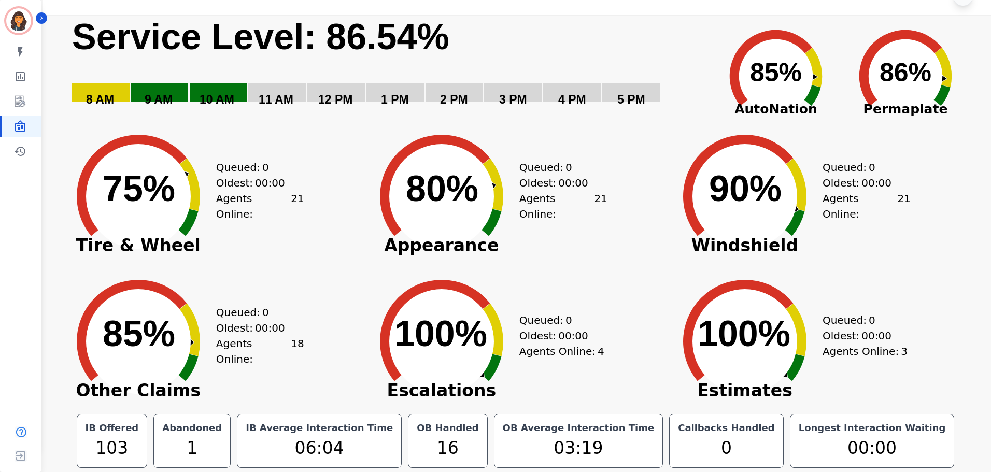  What do you see at coordinates (442, 246) in the screenshot?
I see `span: Appearance` at bounding box center [442, 246].